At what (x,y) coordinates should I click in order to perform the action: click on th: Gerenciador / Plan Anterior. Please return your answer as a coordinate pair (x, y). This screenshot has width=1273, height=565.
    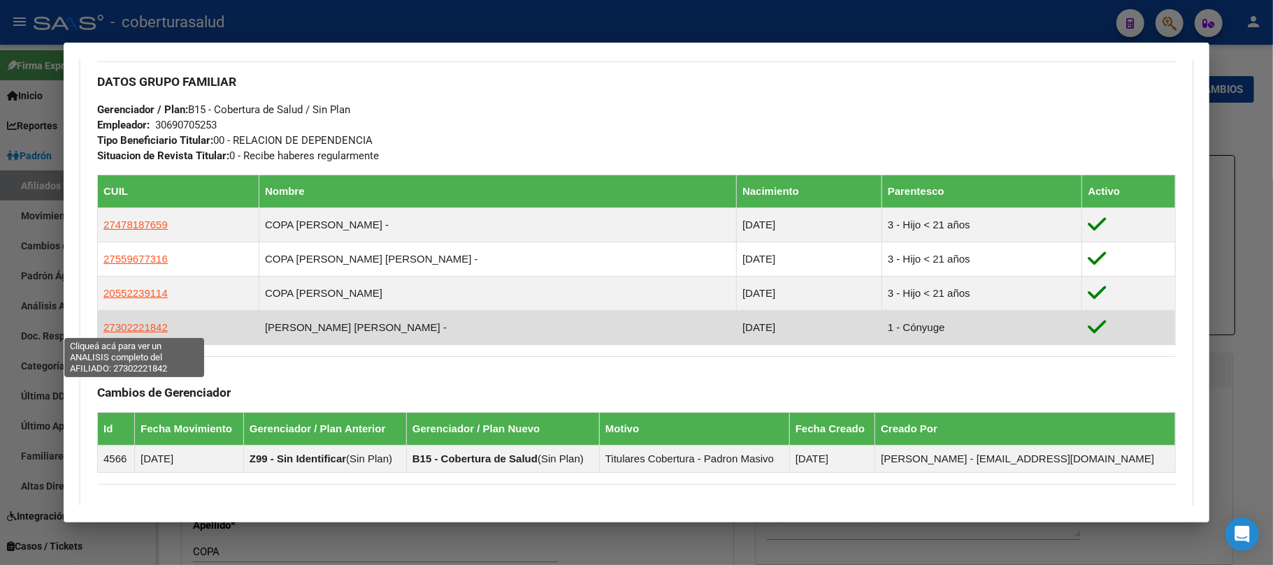
    Looking at the image, I should click on (324, 429).